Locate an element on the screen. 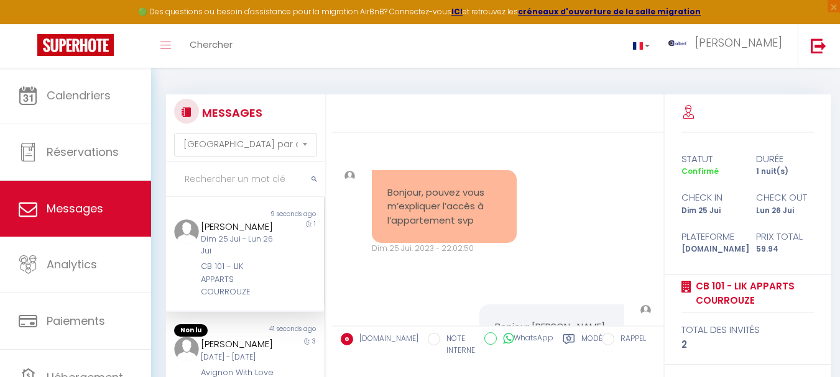  div: total des invités is located at coordinates (748, 330).